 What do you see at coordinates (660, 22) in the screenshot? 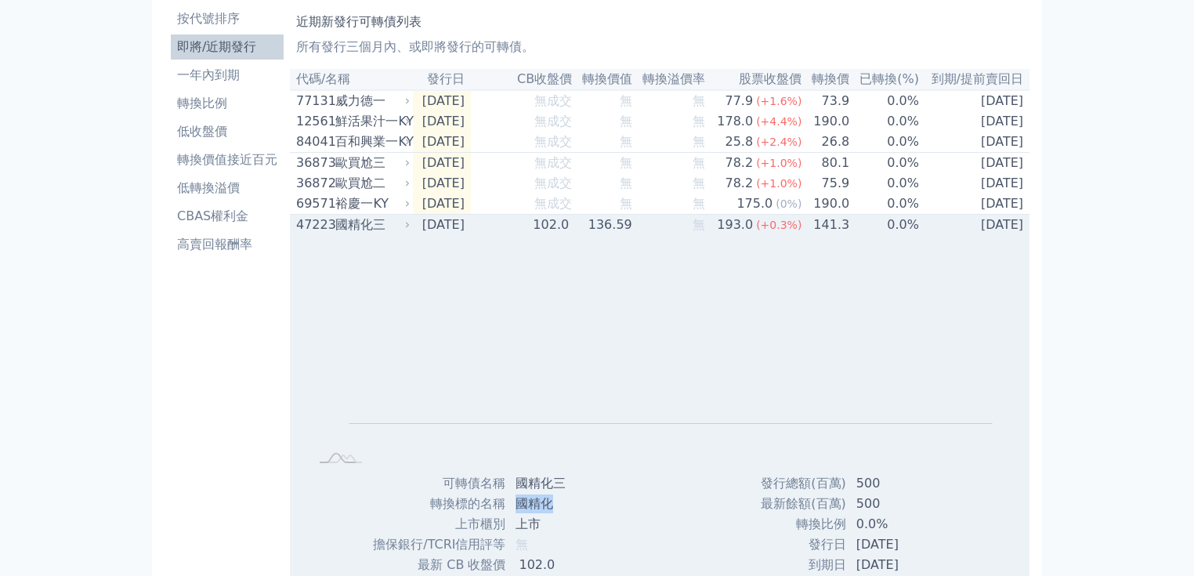
I see `h1: 近期新發行可轉債列表` at bounding box center [660, 22].